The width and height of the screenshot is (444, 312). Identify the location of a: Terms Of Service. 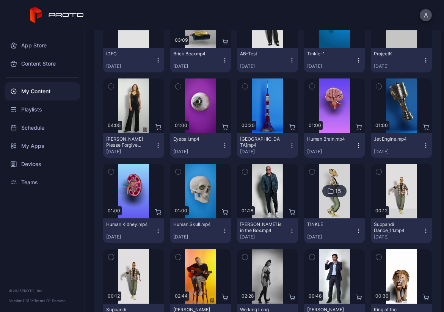
(50, 301).